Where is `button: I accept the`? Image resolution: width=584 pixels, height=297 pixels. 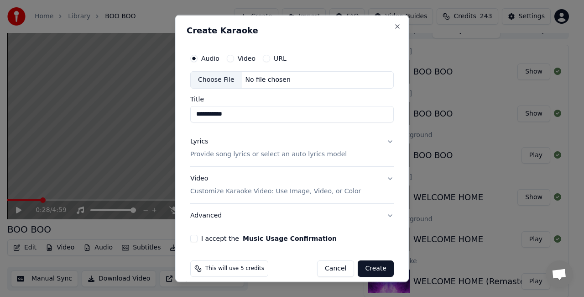
button: I accept the is located at coordinates (290, 238).